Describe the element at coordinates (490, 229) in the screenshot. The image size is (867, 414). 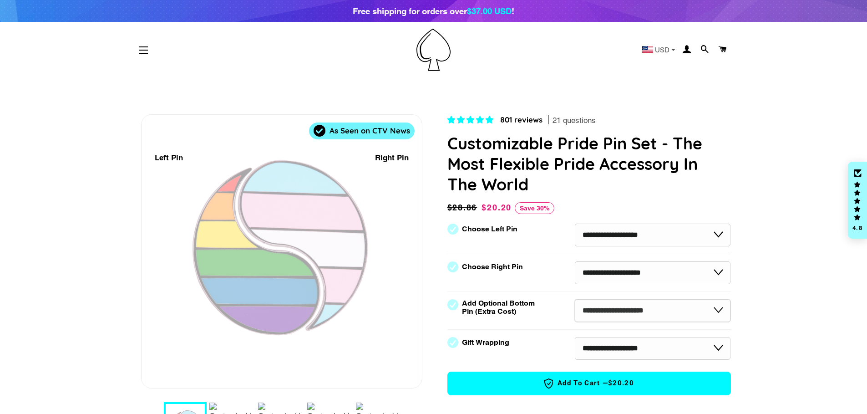
I see `label: Choose Left Pin` at that location.